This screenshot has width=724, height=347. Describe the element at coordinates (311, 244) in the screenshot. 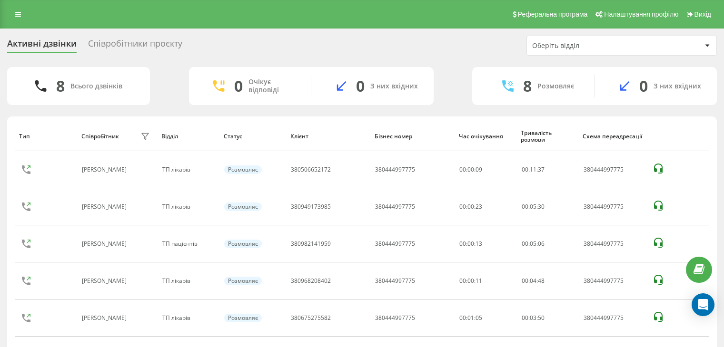

I see `div: 380982141959` at that location.